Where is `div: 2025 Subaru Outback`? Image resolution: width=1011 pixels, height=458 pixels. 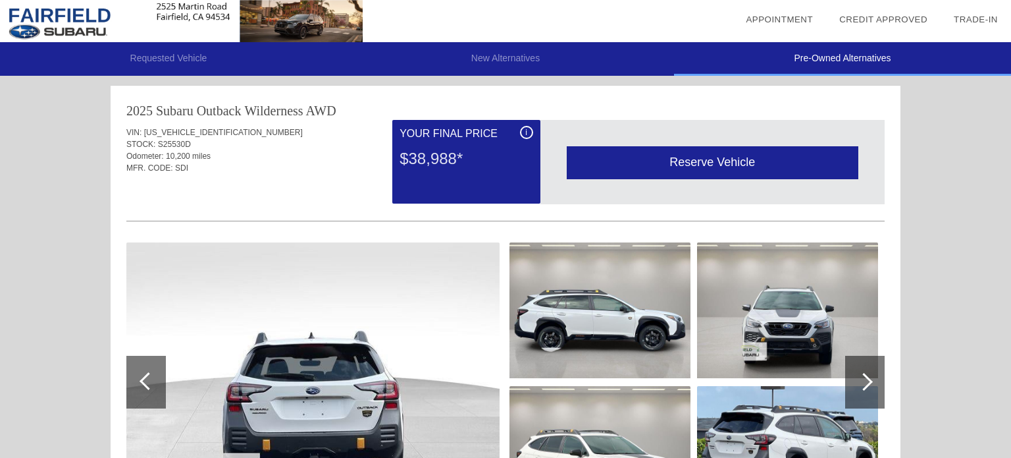 div: 2025 Subaru Outback is located at coordinates (184, 111).